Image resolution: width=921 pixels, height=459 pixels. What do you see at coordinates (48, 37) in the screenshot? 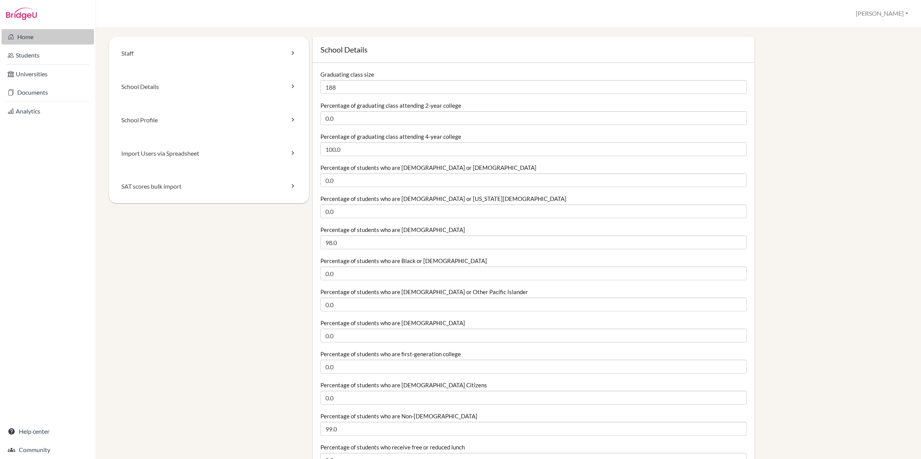
I see `a: Home` at bounding box center [48, 37].